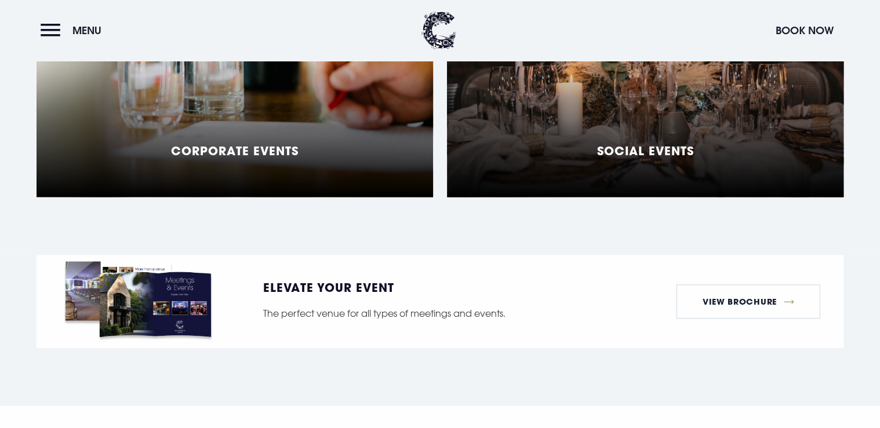 The height and width of the screenshot is (428, 880). What do you see at coordinates (439, 30) in the screenshot?
I see `img: Clandeboye Lodge` at bounding box center [439, 30].